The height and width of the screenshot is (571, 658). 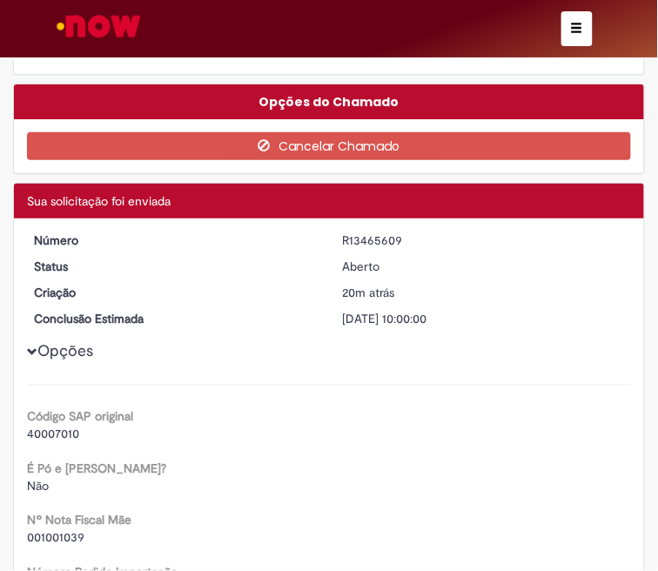 I want to click on img: ServiceNow, so click(x=98, y=26).